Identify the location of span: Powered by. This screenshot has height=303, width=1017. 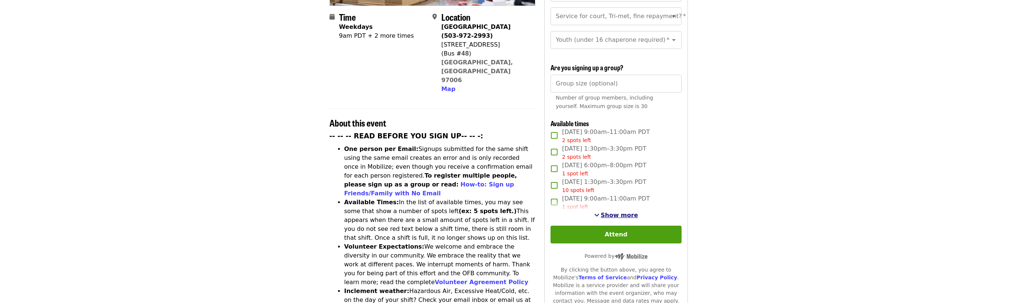
(616, 256).